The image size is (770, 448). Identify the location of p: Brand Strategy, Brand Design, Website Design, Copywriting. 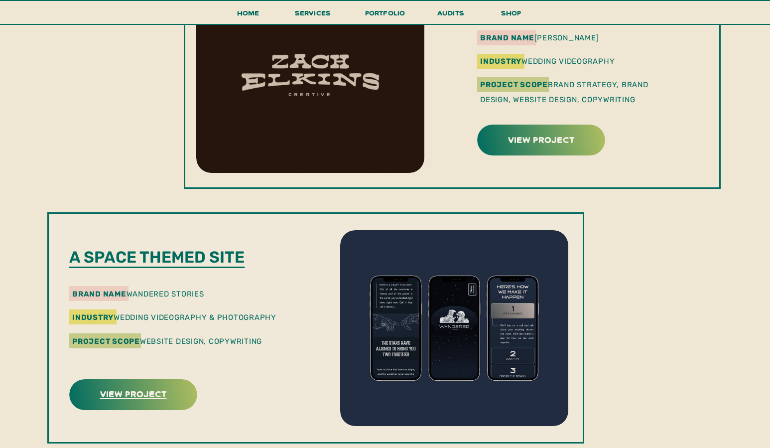
(574, 91).